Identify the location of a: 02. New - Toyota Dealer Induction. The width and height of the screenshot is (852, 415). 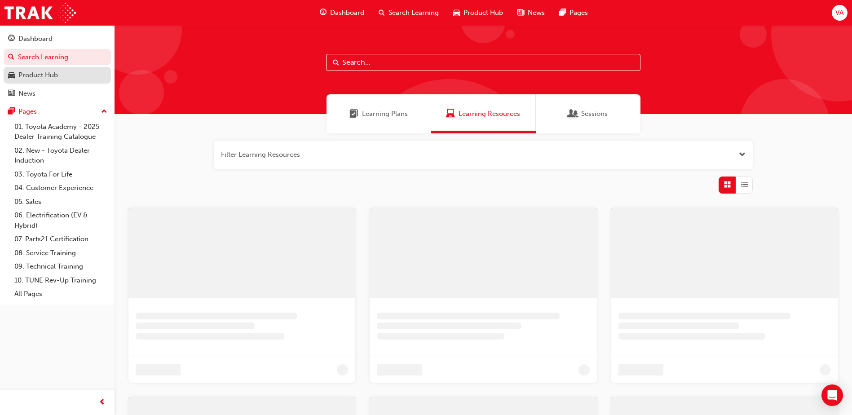
(61, 155).